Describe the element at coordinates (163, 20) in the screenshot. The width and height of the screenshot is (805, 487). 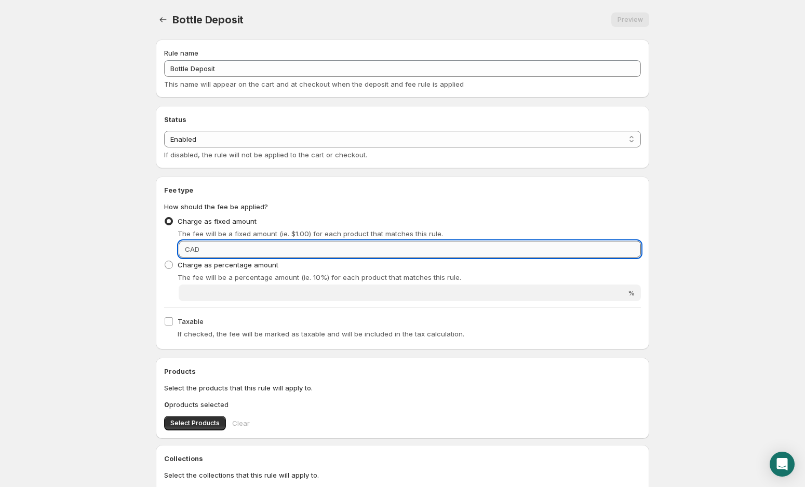
I see `button: Settings` at that location.